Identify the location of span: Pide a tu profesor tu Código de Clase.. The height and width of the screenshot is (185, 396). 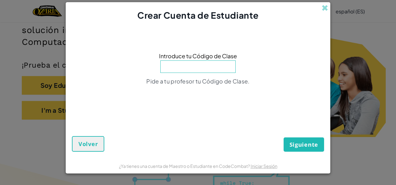
(198, 81).